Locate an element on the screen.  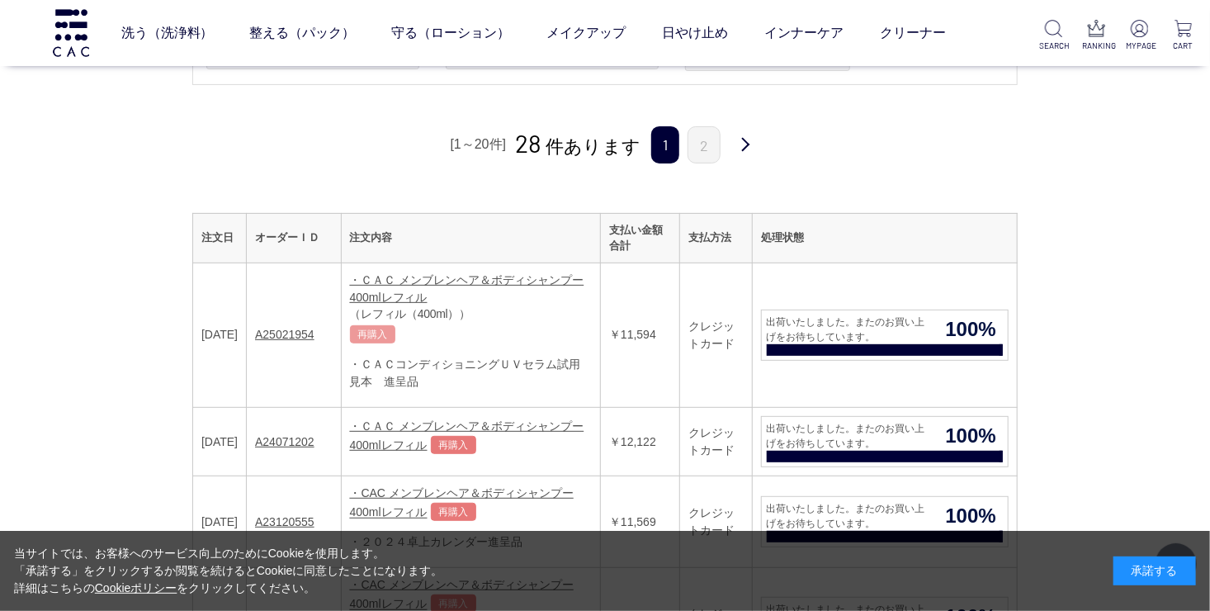
p: CART is located at coordinates (1182, 45).